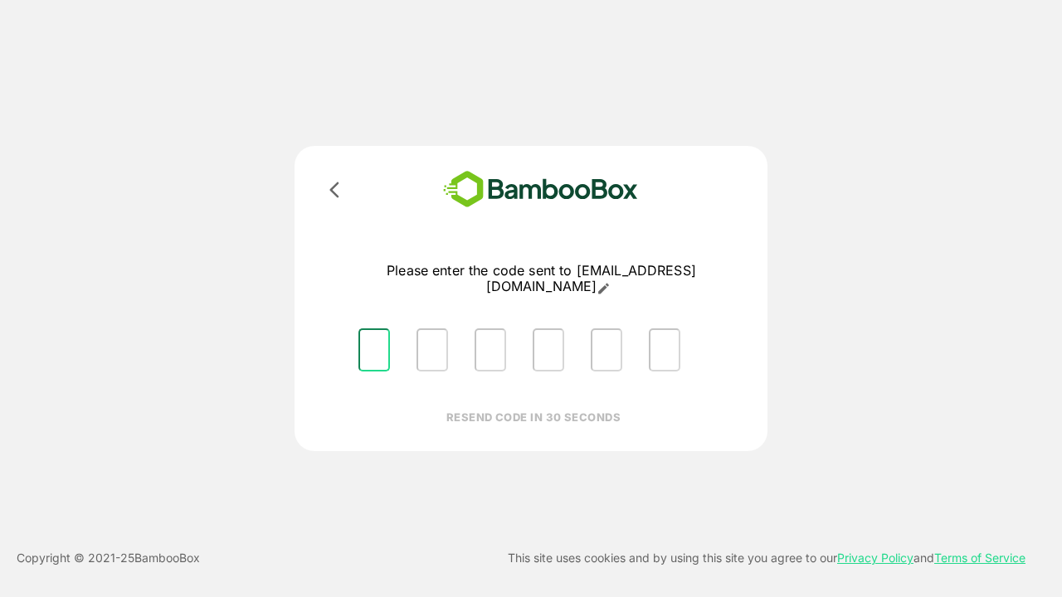  Describe the element at coordinates (980, 558) in the screenshot. I see `a: Terms of Service` at that location.